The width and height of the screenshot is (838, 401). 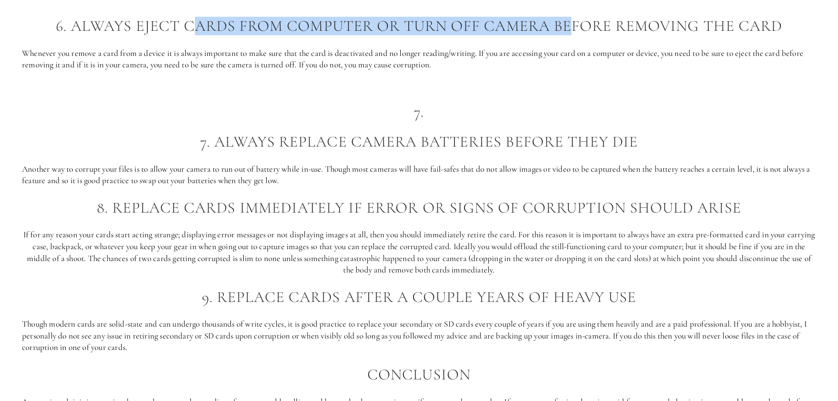 What do you see at coordinates (419, 297) in the screenshot?
I see `h2: 9. Replace cards after a couple years of heavy use` at bounding box center [419, 297].